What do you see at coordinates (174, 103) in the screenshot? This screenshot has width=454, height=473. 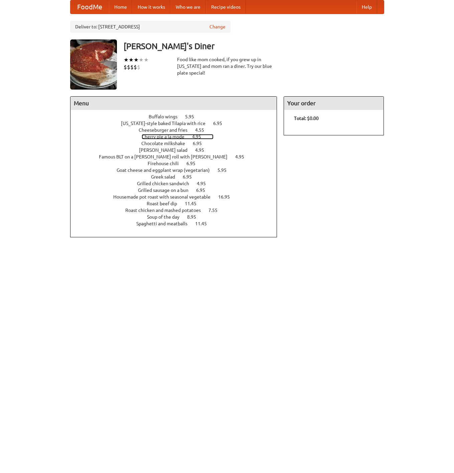 I see `h4: Menu` at bounding box center [174, 103].